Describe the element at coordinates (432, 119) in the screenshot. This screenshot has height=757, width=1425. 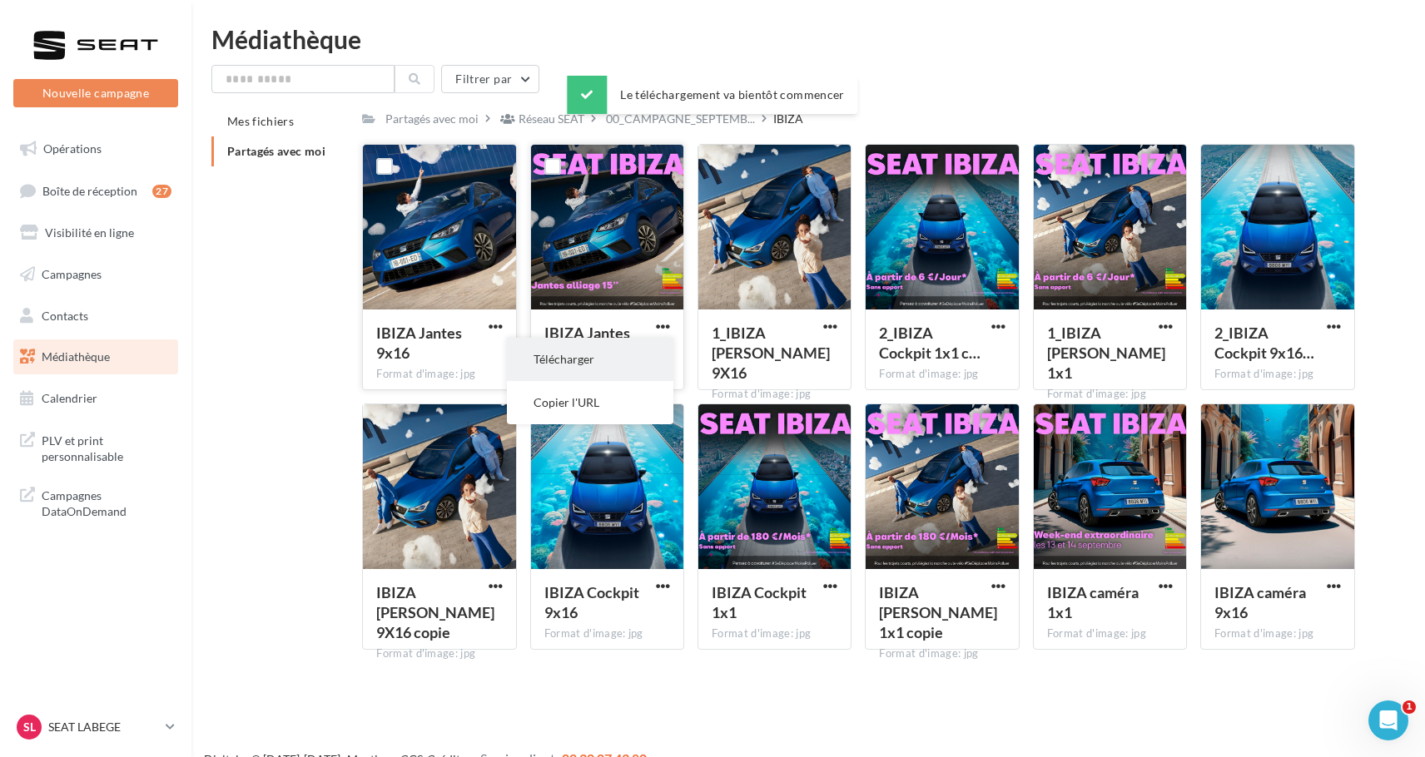
I see `div: Partagés avec moi` at that location.